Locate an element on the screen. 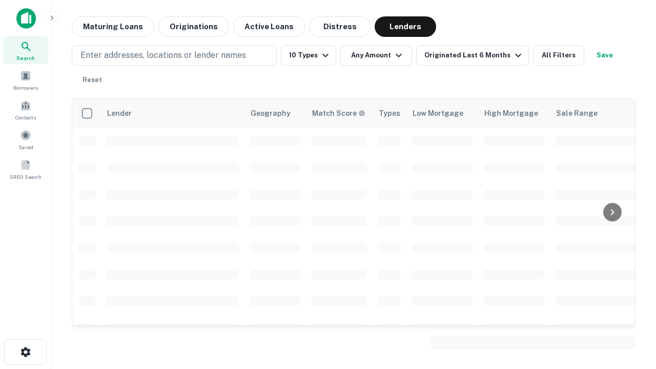 The width and height of the screenshot is (656, 369). a: Search is located at coordinates (26, 50).